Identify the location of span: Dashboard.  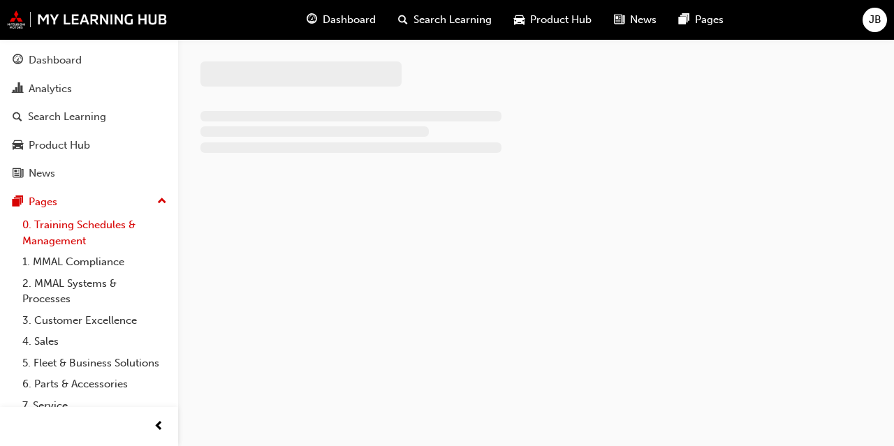
(349, 20).